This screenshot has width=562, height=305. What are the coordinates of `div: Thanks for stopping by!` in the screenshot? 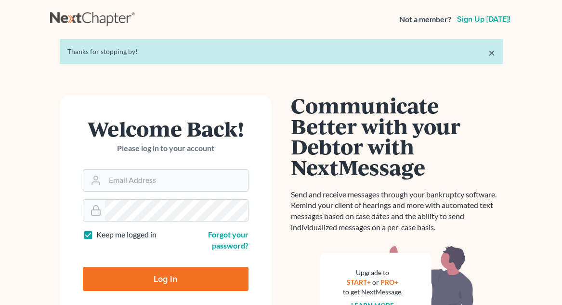 It's located at (281, 52).